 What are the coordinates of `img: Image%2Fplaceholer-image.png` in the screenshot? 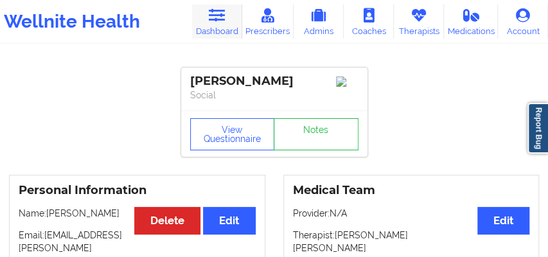 It's located at (347, 82).